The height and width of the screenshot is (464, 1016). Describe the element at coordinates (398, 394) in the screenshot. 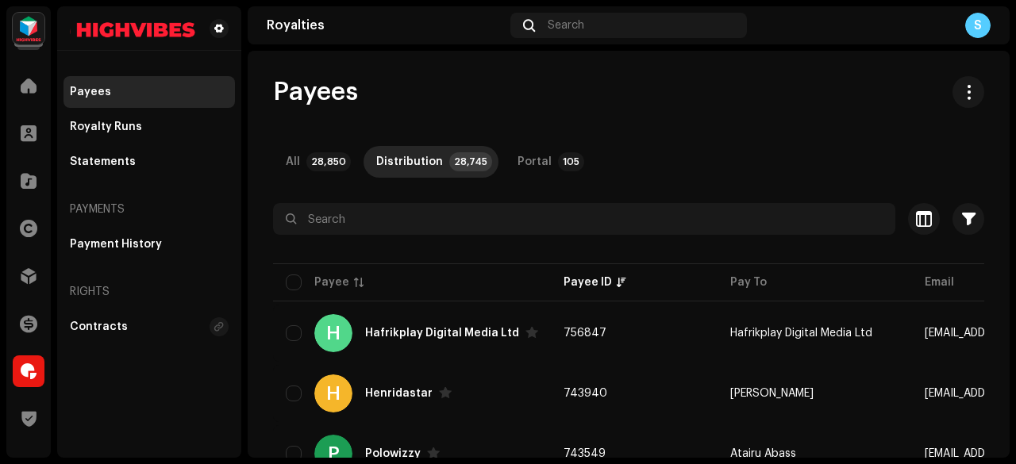

I see `div: Henridastar` at that location.